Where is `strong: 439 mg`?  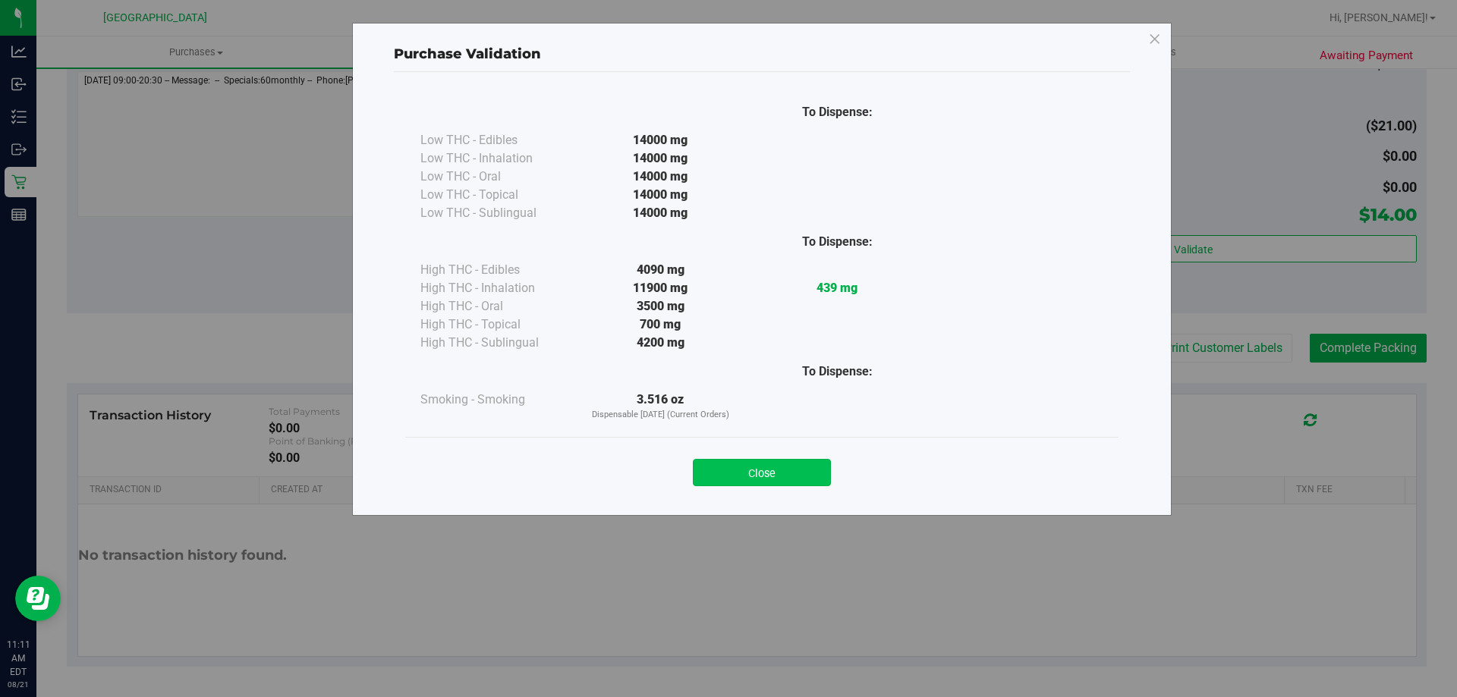 strong: 439 mg is located at coordinates (837, 288).